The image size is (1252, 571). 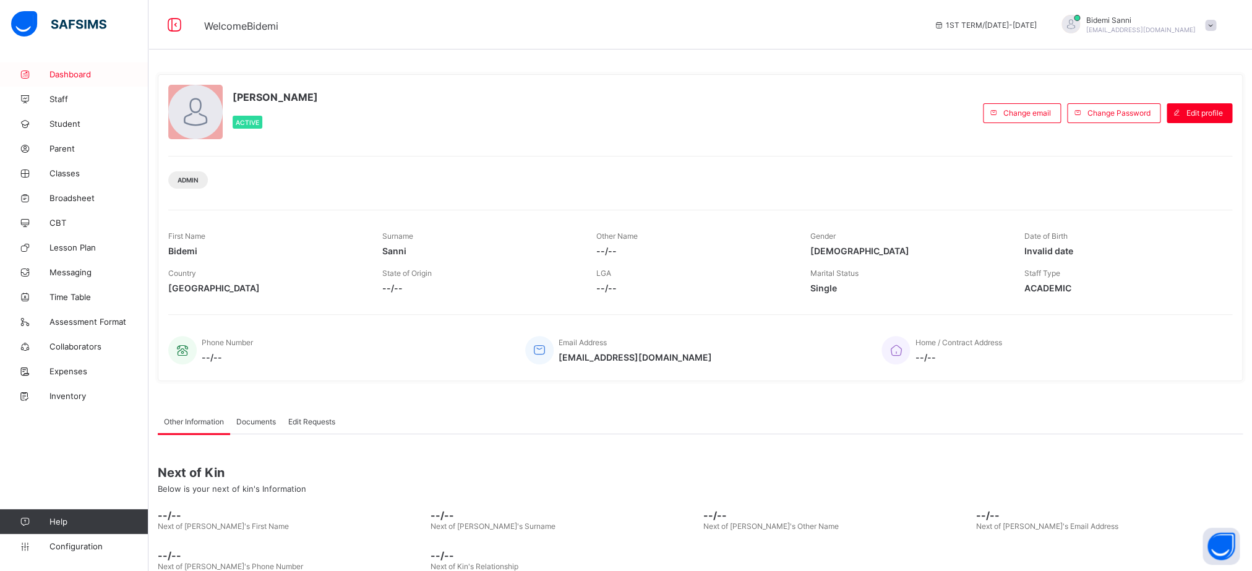 What do you see at coordinates (1119, 113) in the screenshot?
I see `span: Change Password` at bounding box center [1119, 113].